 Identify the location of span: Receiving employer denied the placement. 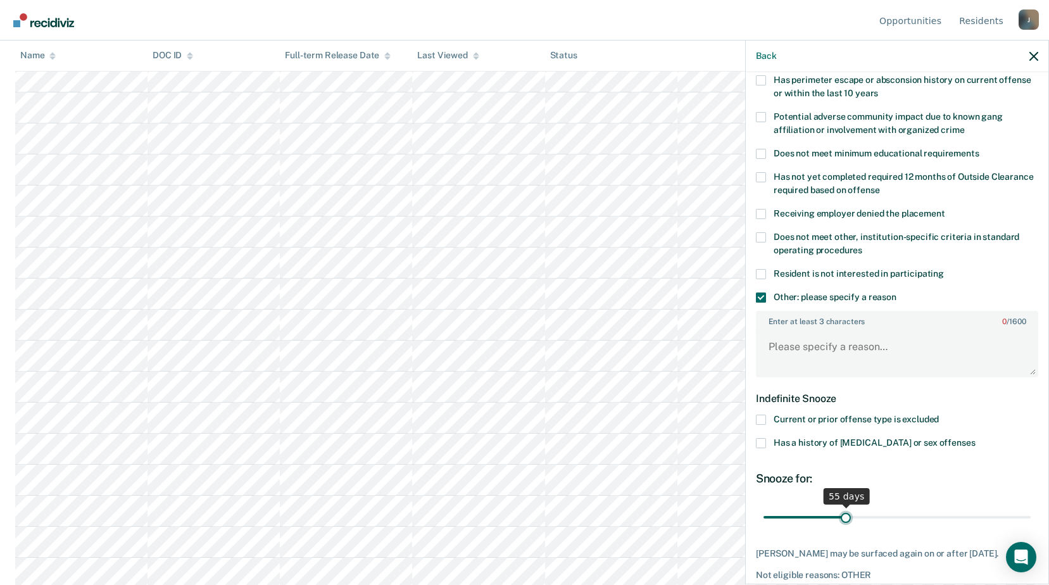
(859, 213).